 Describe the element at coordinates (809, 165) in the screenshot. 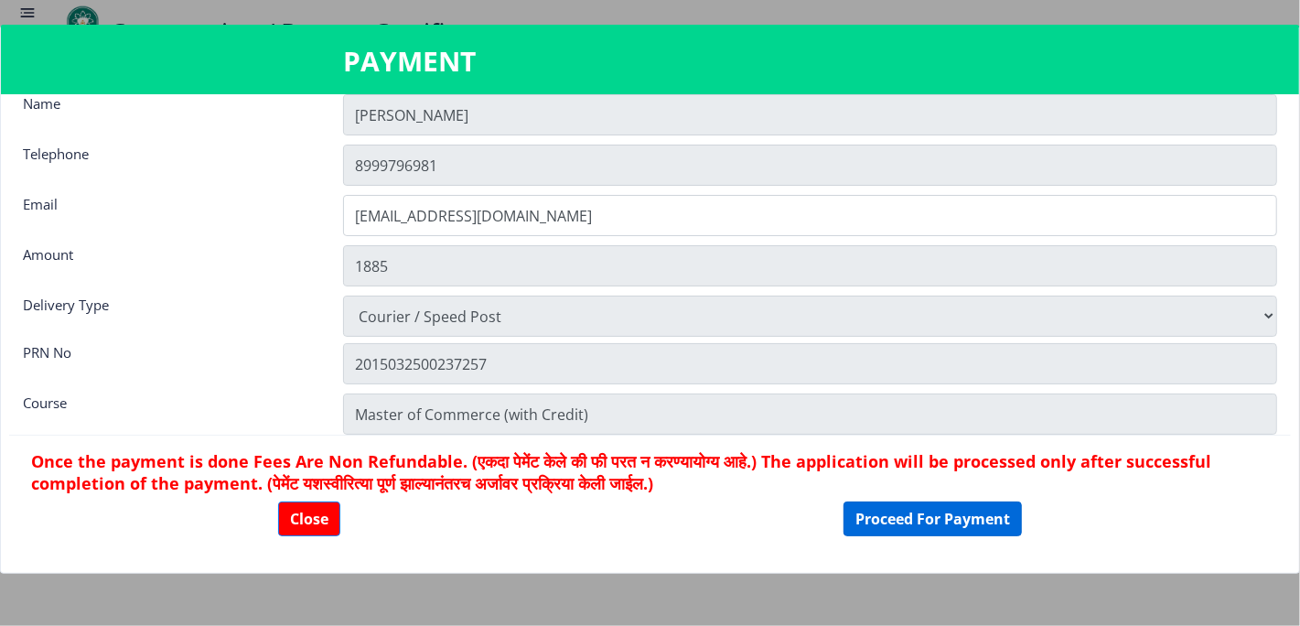

I see `input: Telephone` at that location.